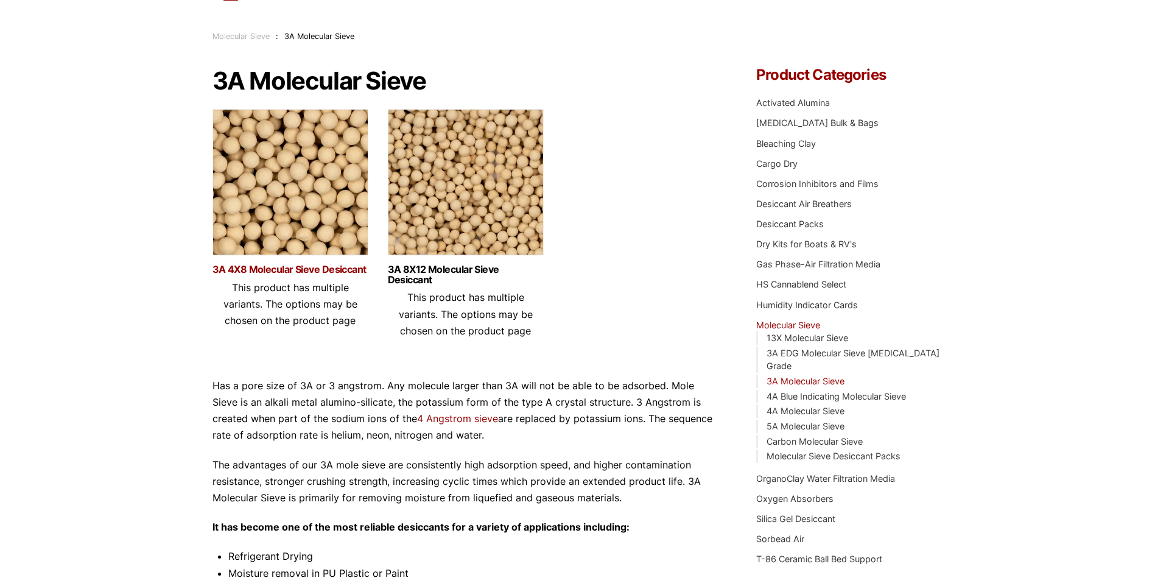 Image resolution: width=1155 pixels, height=586 pixels. Describe the element at coordinates (457, 418) in the screenshot. I see `a: 4 Angstrom sieve` at that location.